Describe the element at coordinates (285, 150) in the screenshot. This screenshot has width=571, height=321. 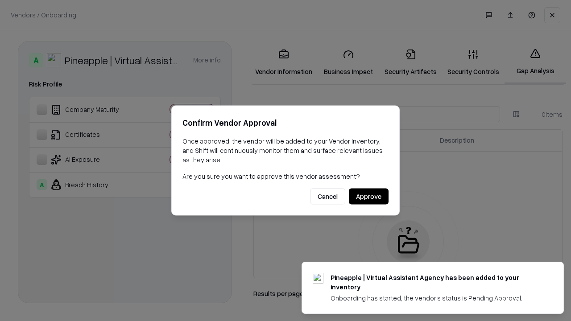
I see `p: Once approved, the vendor will be added to your Vendor Inventory, and Shift will continuously mon...` at that location.